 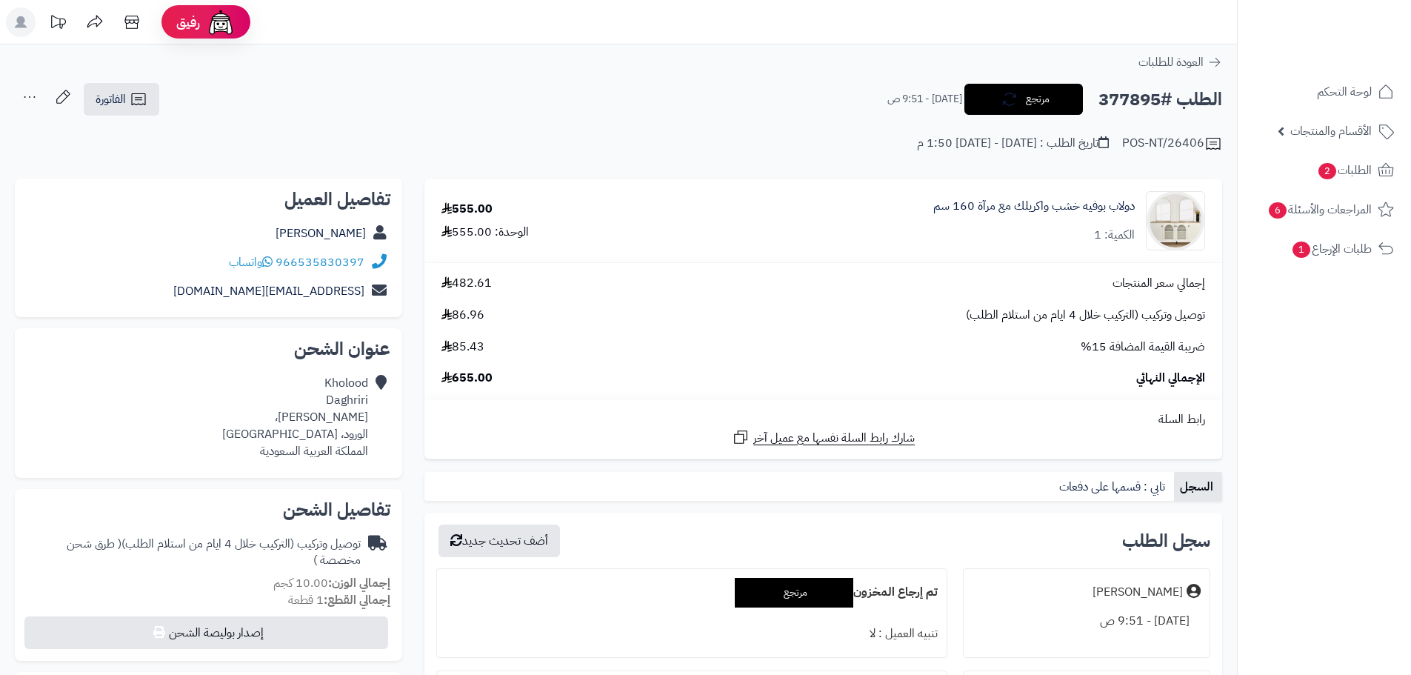 I want to click on span: طلبات الإرجاع, so click(x=1331, y=249).